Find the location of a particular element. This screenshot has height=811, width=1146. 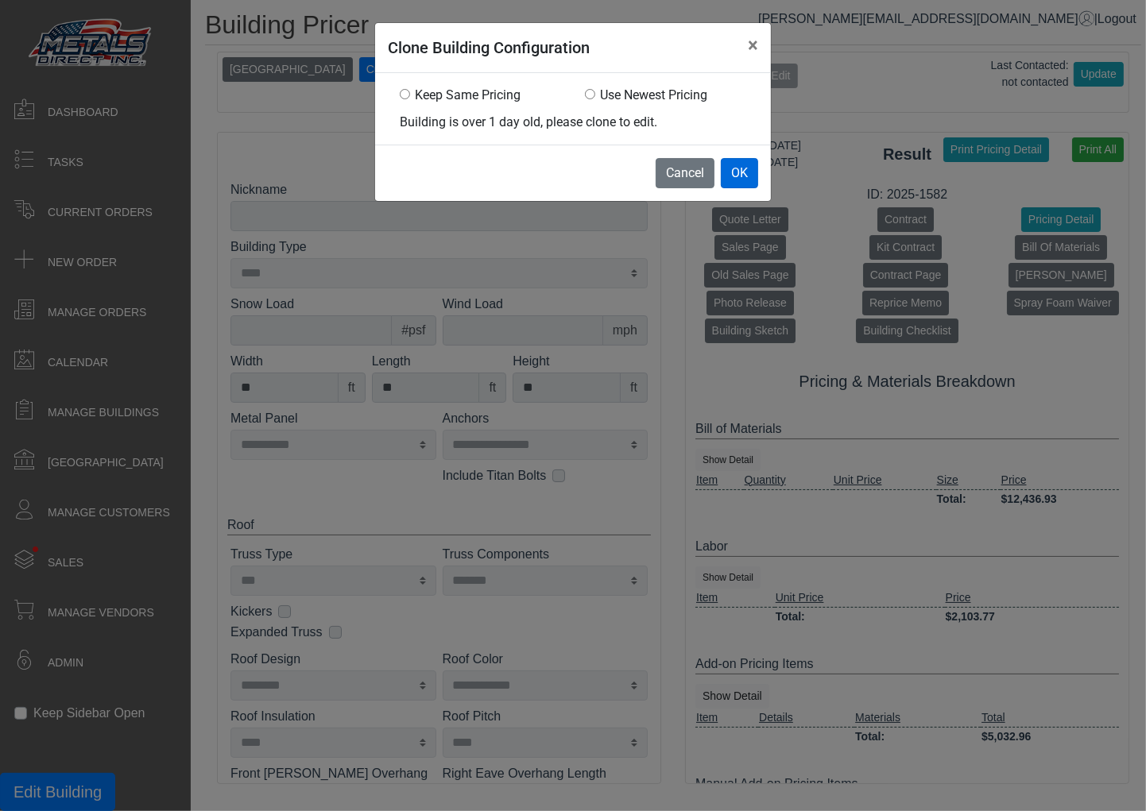

button: OK is located at coordinates (739, 173).